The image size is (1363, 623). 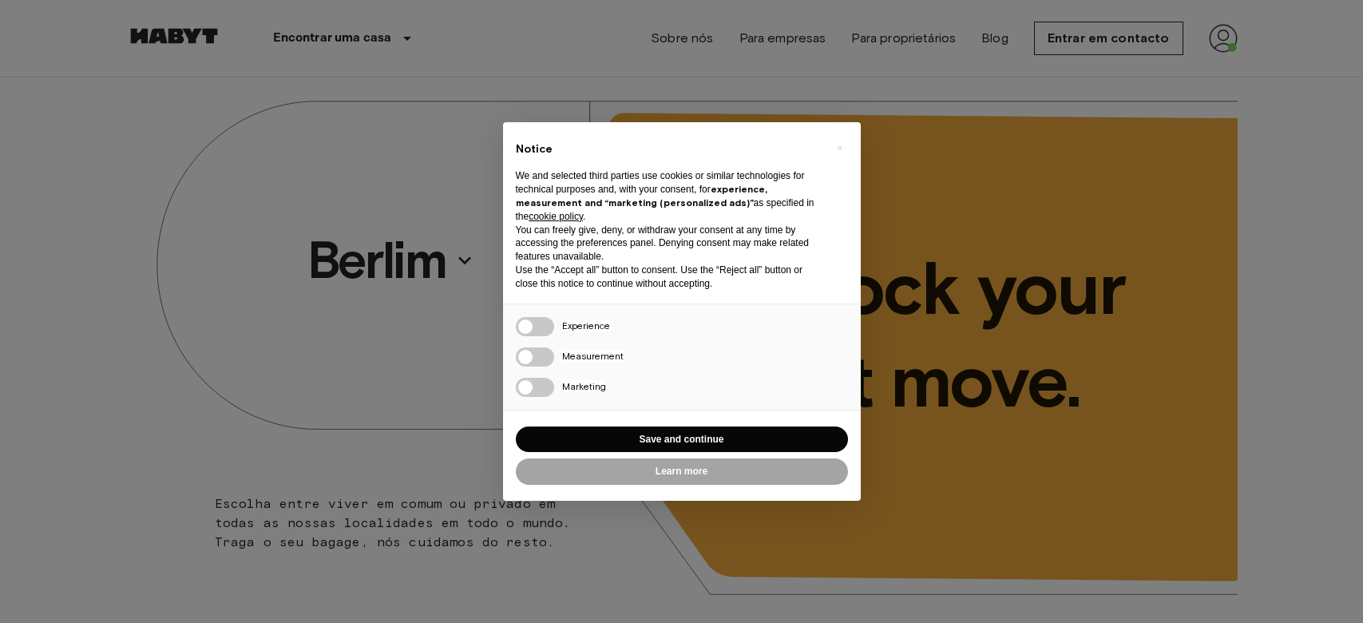 I want to click on a: cookie policy, so click(x=556, y=216).